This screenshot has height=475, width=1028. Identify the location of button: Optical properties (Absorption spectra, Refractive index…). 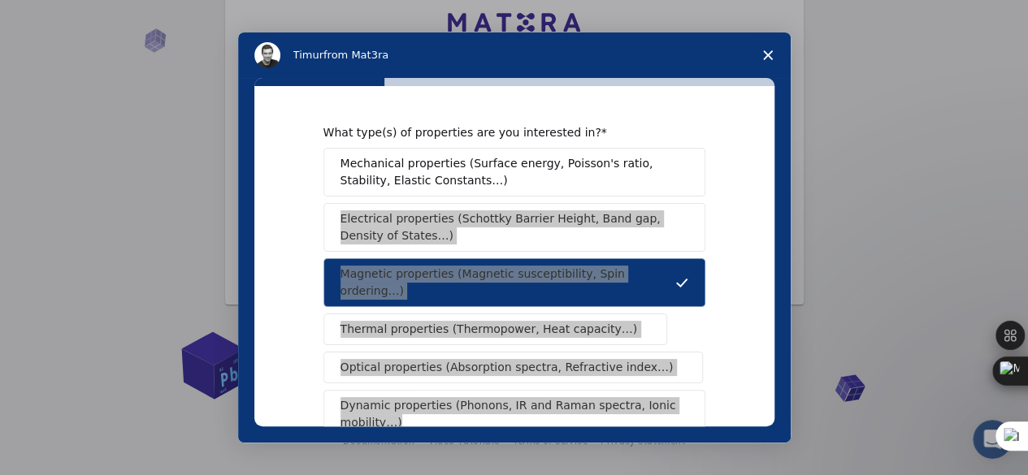
(513, 367).